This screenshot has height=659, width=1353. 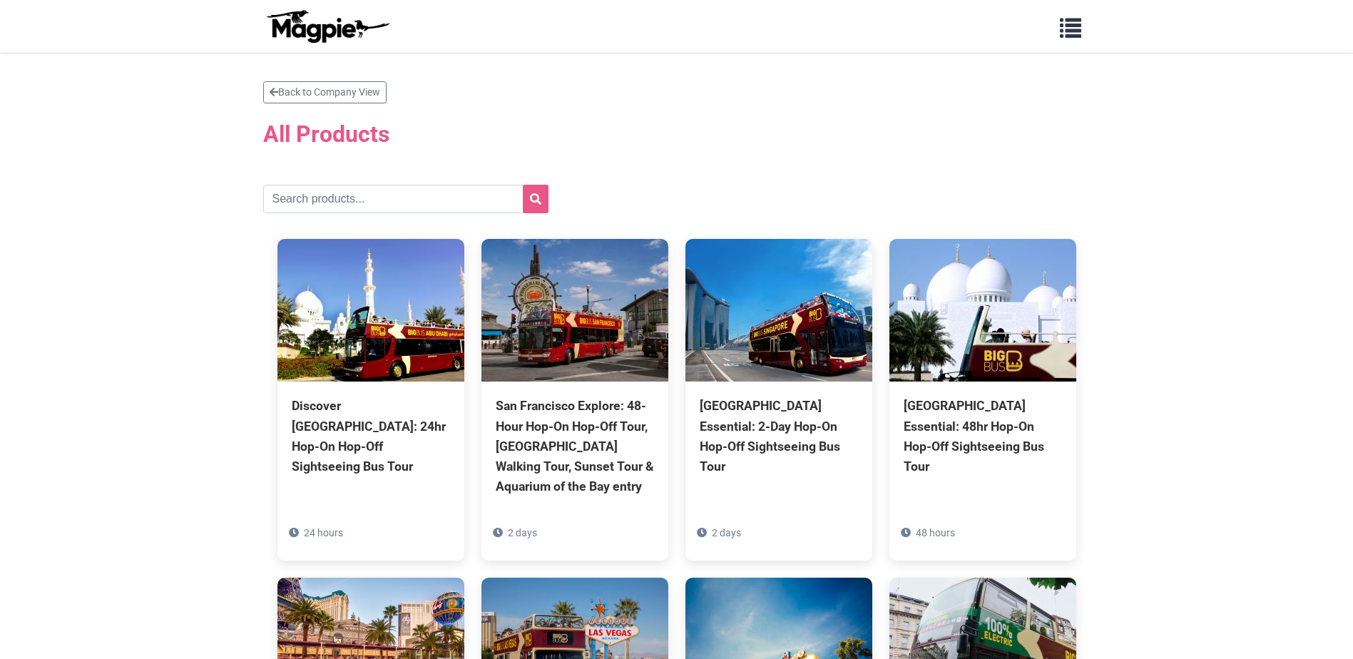 I want to click on span: 48 hours, so click(x=935, y=533).